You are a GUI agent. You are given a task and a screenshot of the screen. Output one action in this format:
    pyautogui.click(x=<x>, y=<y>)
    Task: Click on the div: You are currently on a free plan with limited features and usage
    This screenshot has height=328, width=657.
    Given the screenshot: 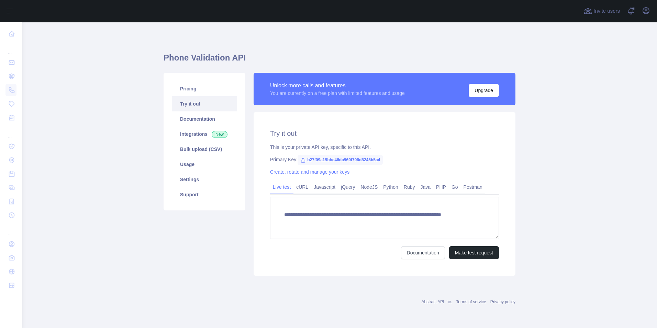 What is the action you would take?
    pyautogui.click(x=337, y=93)
    